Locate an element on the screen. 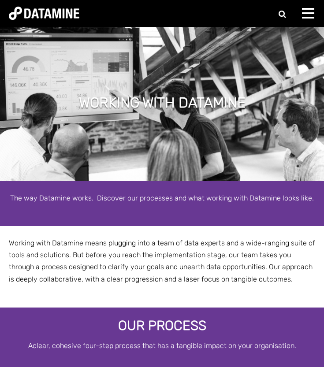  h1: Working with Datamine is located at coordinates (162, 103).